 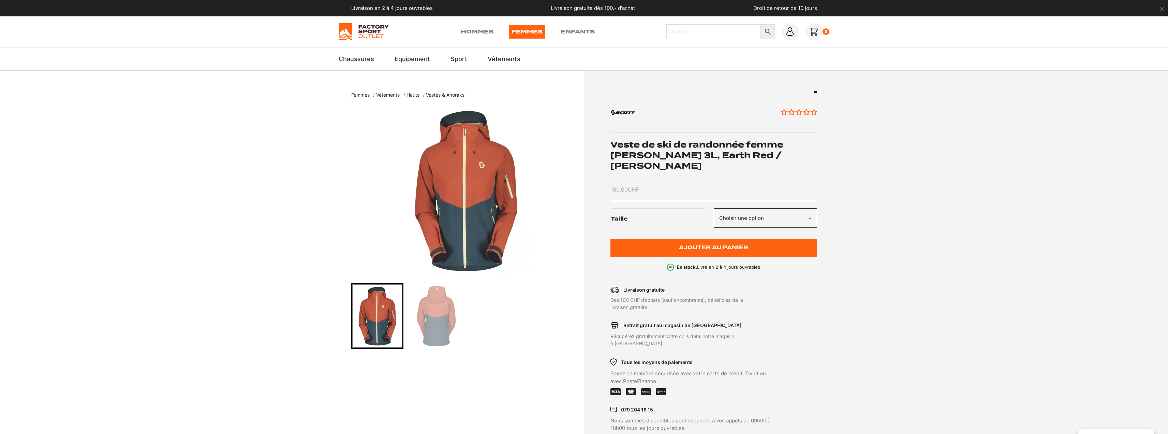 I want to click on p: 079 204 16 15, so click(x=637, y=409).